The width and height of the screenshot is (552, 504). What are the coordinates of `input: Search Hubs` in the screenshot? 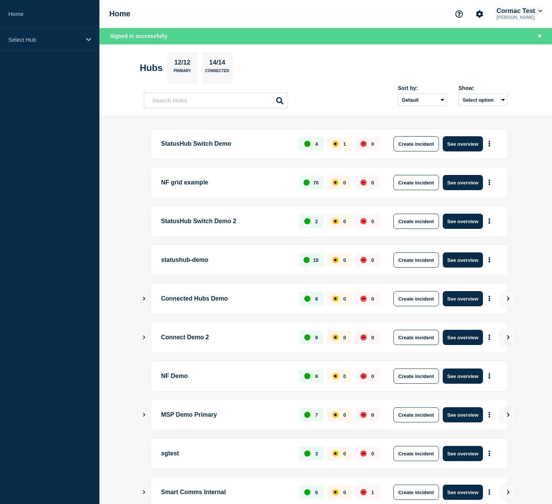 It's located at (216, 100).